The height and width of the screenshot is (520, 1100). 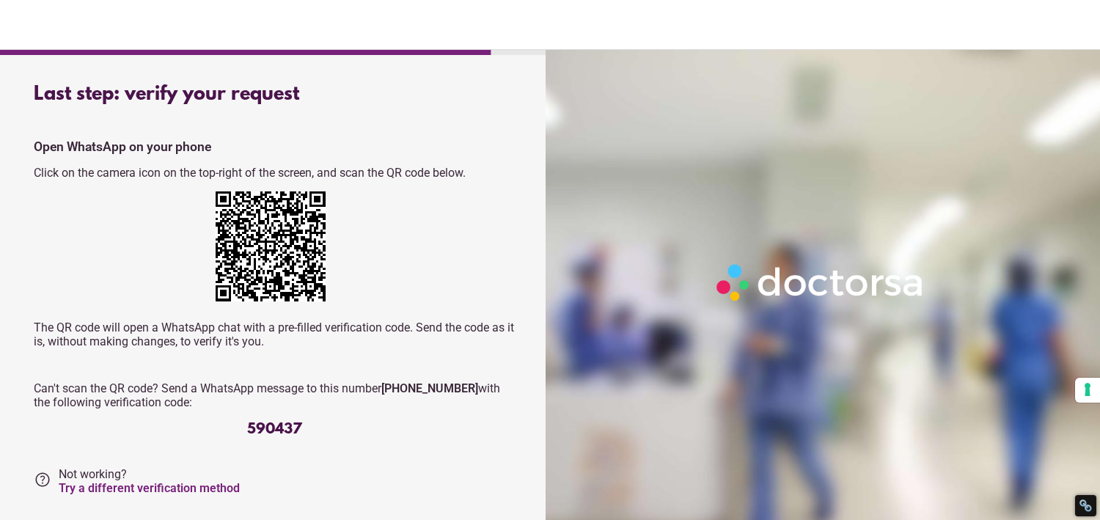 I want to click on img: 0i2rrcAAAAGSURBVAMAAu7Gwc7U3KEAAAAASUVORK5CYII=, so click(x=271, y=246).